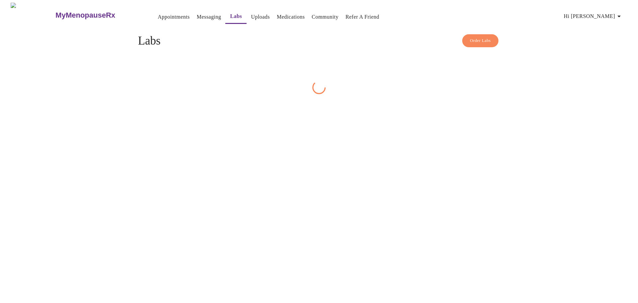  What do you see at coordinates (480, 41) in the screenshot?
I see `span: Order Labs` at bounding box center [480, 41].